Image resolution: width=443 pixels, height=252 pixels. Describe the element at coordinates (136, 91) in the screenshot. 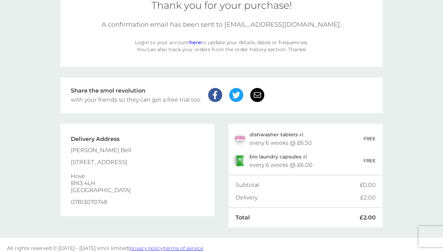

I see `div: Share the smol revolution` at that location.